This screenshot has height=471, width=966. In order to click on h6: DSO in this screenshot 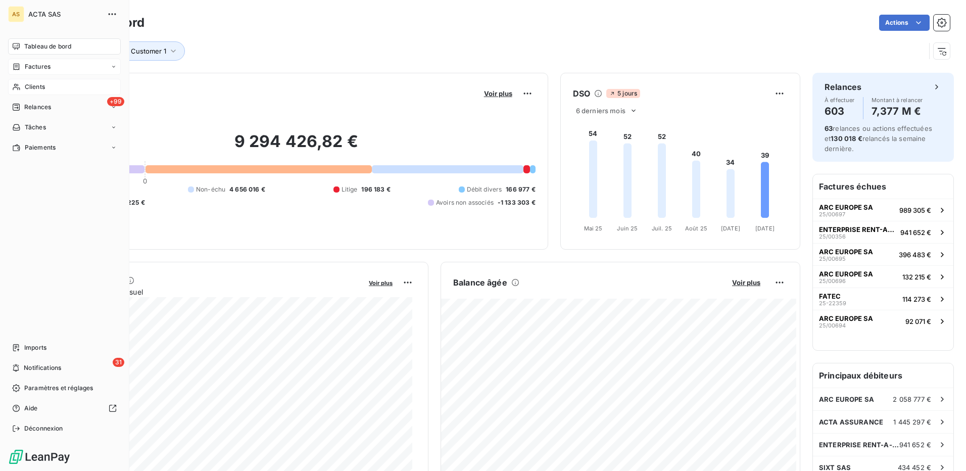, I will do `click(582, 94)`.